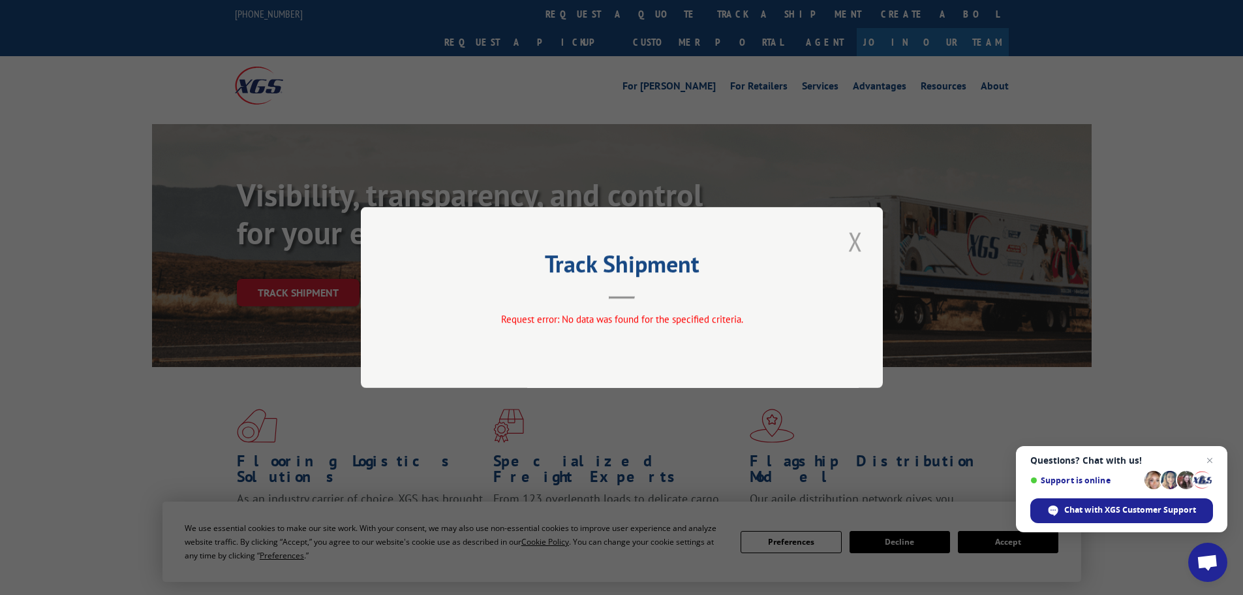  What do you see at coordinates (856, 241) in the screenshot?
I see `button: Close modal` at bounding box center [856, 241].